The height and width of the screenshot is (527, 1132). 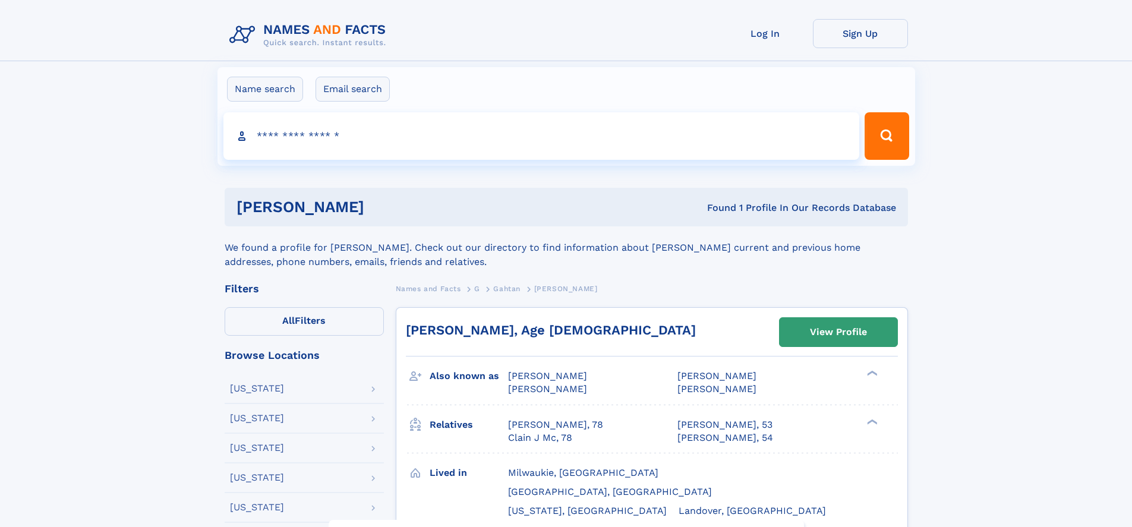 I want to click on h3: Lived in, so click(x=469, y=473).